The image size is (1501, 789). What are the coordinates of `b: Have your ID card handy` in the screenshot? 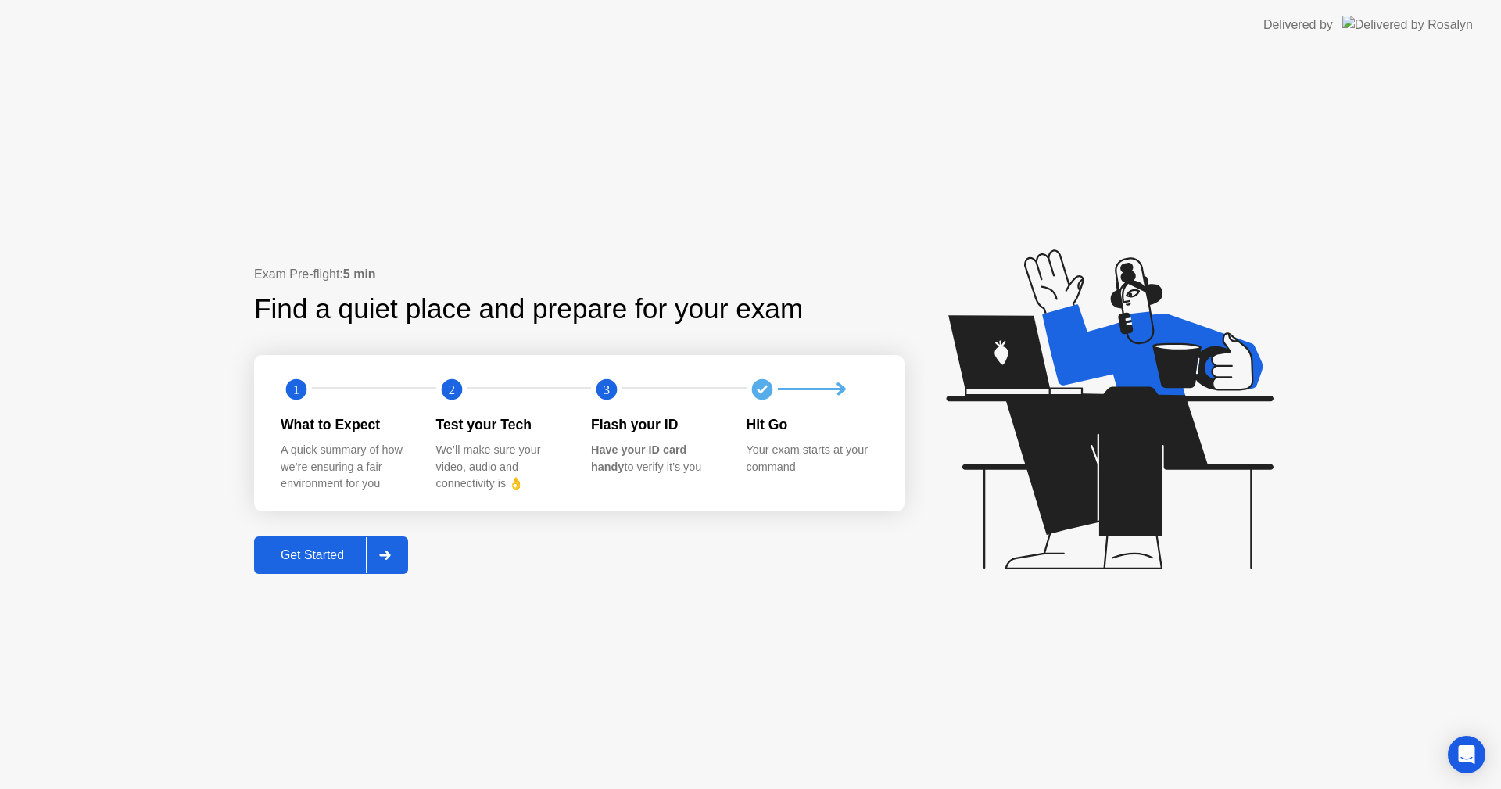 It's located at (639, 458).